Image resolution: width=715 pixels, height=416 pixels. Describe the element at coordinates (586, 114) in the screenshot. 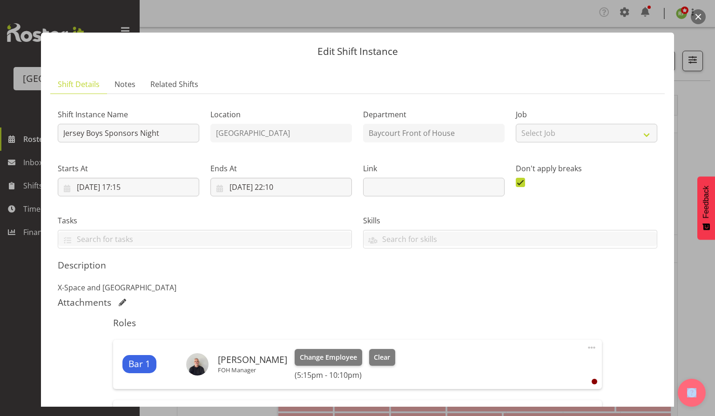

I see `label: Job` at that location.